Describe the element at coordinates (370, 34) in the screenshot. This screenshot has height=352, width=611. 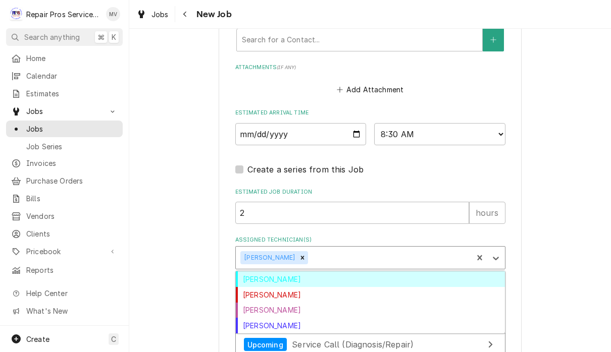
I see `div: Who should the tech(s) ask for?` at that location.